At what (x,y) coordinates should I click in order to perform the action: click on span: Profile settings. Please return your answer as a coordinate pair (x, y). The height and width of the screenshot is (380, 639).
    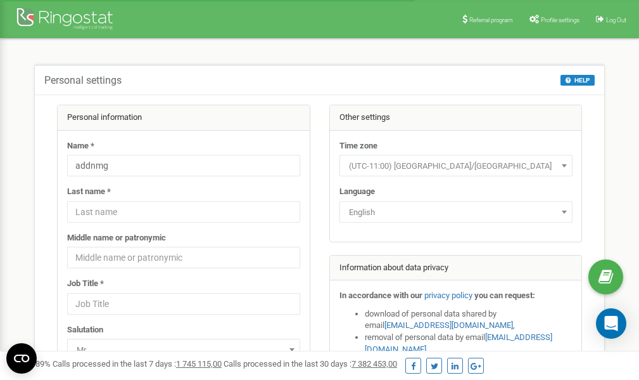
    Looking at the image, I should click on (560, 20).